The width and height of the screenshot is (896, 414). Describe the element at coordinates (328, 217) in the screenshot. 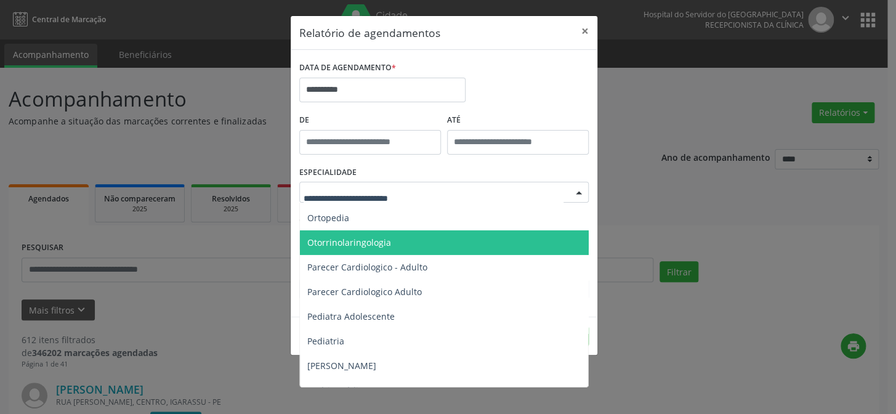

I see `span: Ortopedia` at that location.